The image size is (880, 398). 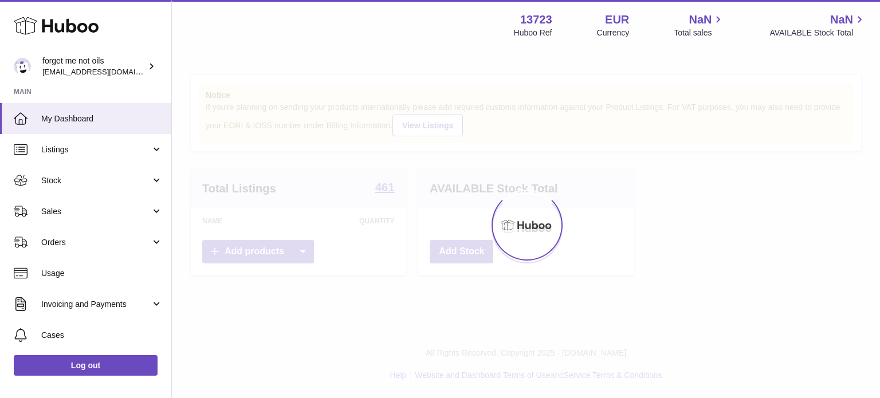 What do you see at coordinates (22, 66) in the screenshot?
I see `img: forgetmenothf@gmail.com` at bounding box center [22, 66].